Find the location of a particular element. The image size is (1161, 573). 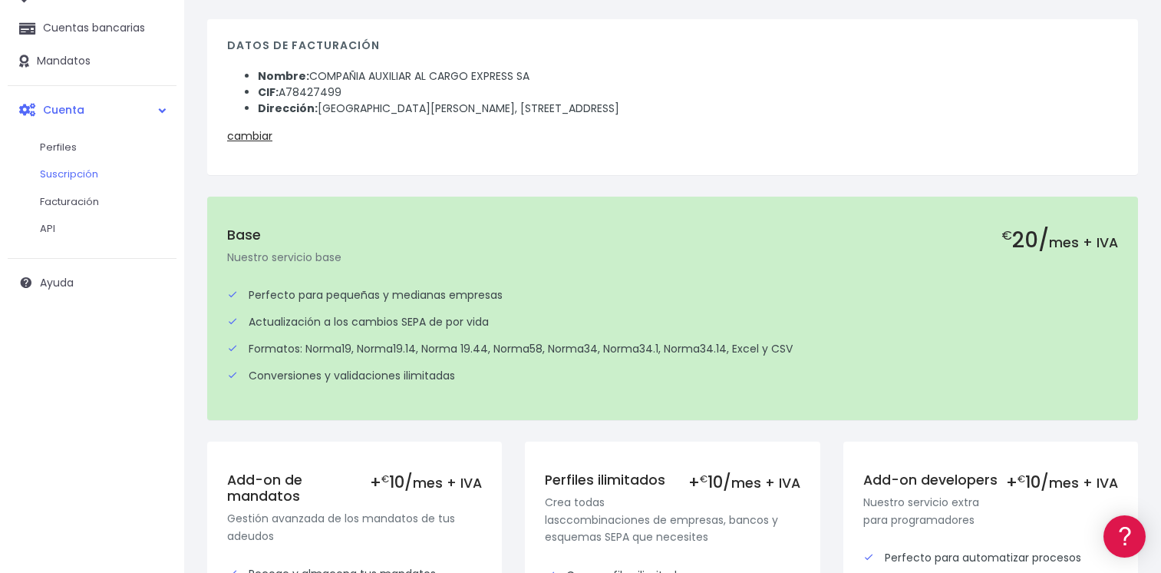

li: A78427499 is located at coordinates (688, 92).